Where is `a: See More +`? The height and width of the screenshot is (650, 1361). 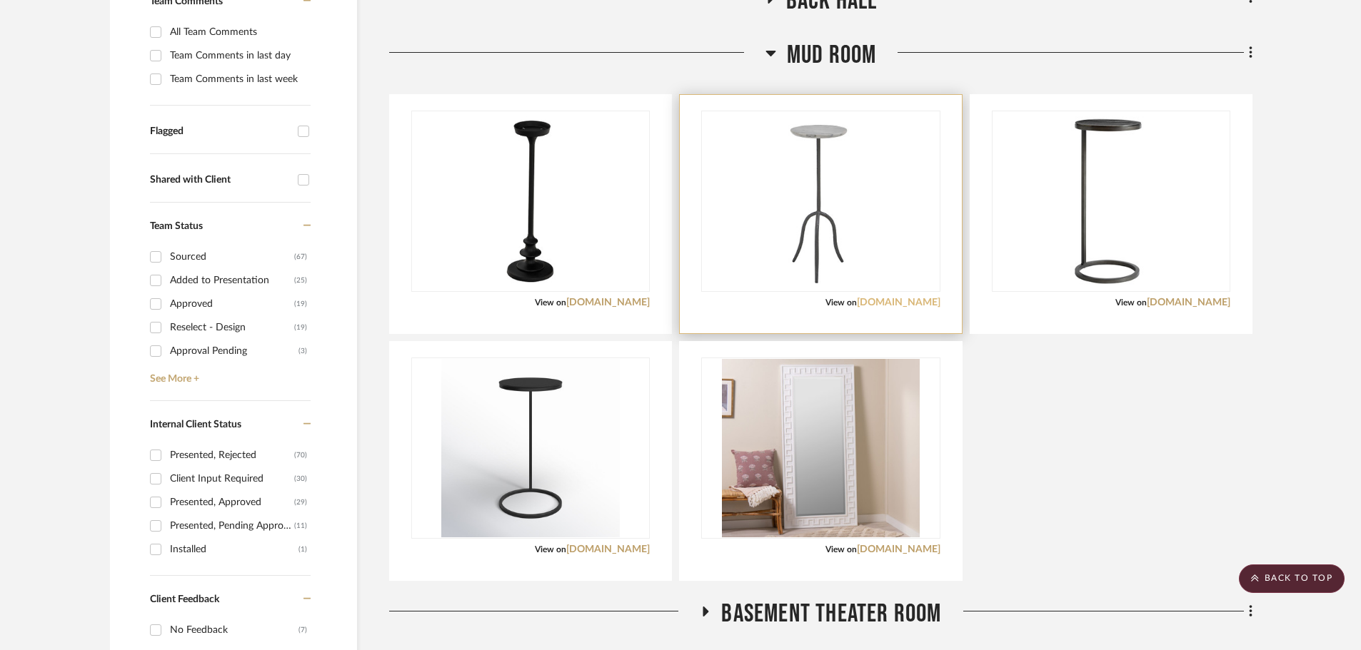
a: See More + is located at coordinates (228, 374).